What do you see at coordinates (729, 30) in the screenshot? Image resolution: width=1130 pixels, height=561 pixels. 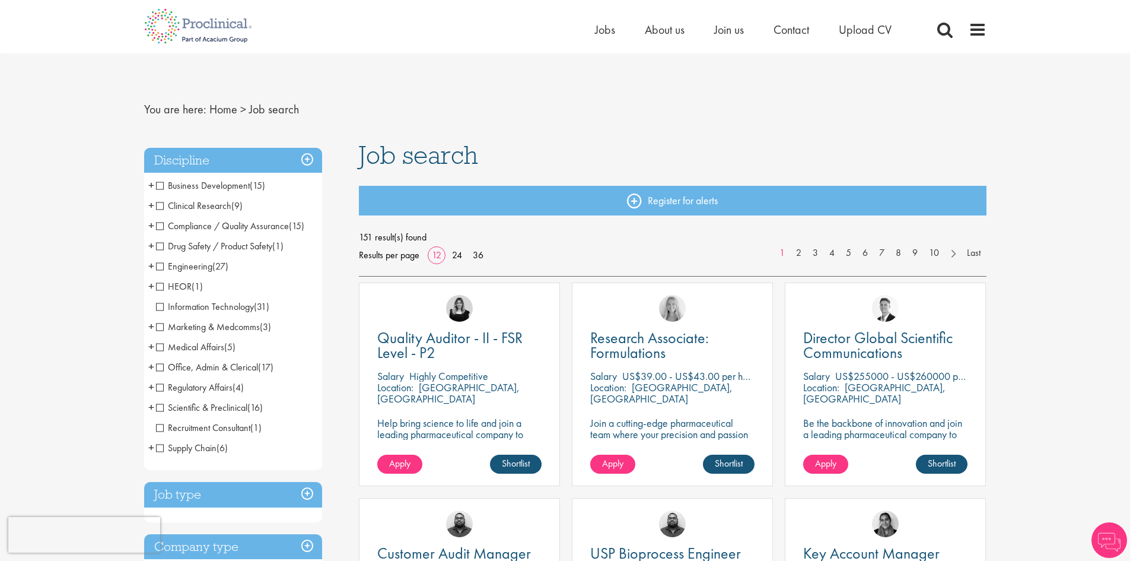 I see `a: Join us` at bounding box center [729, 30].